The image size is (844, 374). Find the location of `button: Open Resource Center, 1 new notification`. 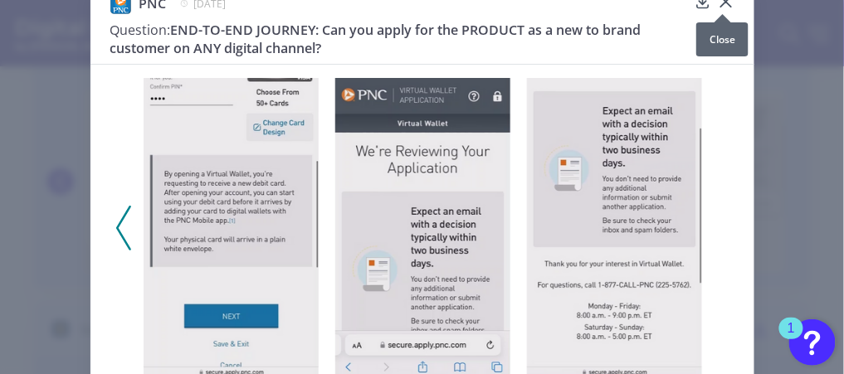

button: Open Resource Center, 1 new notification is located at coordinates (812, 343).